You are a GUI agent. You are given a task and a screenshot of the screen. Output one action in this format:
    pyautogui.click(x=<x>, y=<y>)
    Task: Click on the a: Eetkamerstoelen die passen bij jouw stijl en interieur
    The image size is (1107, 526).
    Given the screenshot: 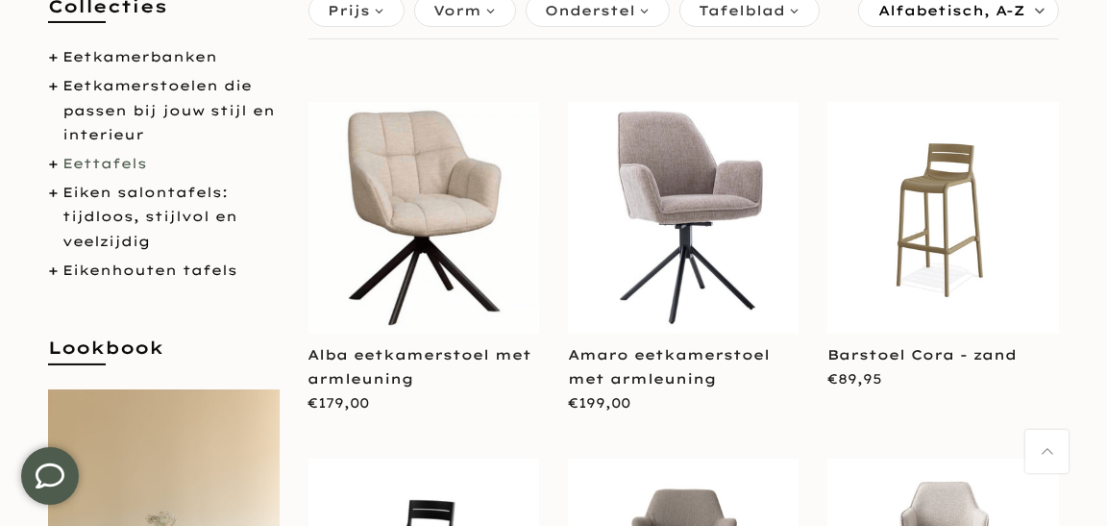 What is the action you would take?
    pyautogui.click(x=168, y=110)
    